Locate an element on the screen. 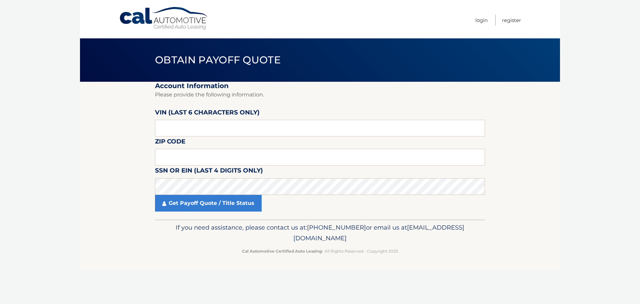 The width and height of the screenshot is (640, 304). h2: Account Information is located at coordinates (320, 86).